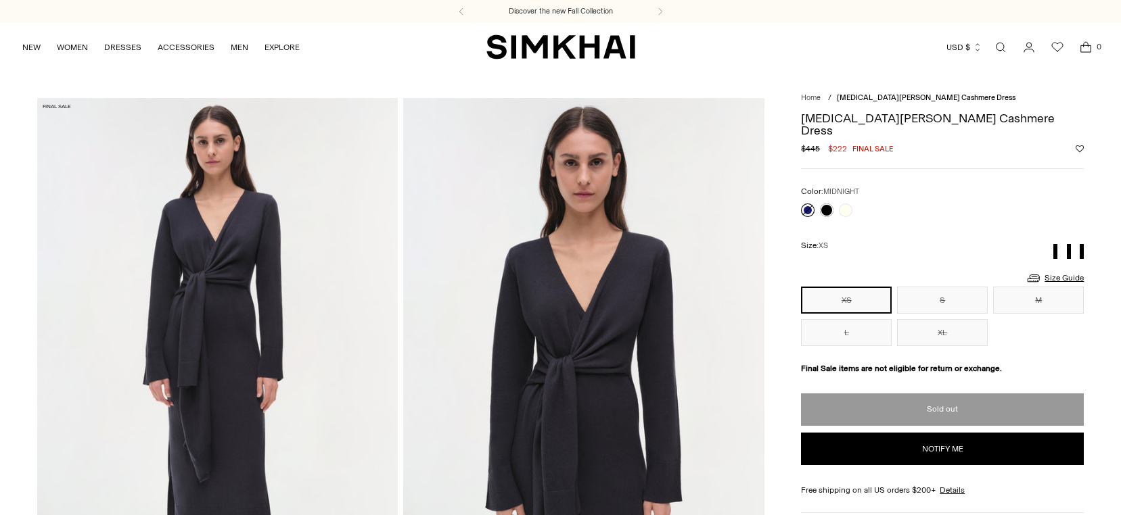 The image size is (1121, 515). What do you see at coordinates (810, 149) in the screenshot?
I see `s: $445` at bounding box center [810, 149].